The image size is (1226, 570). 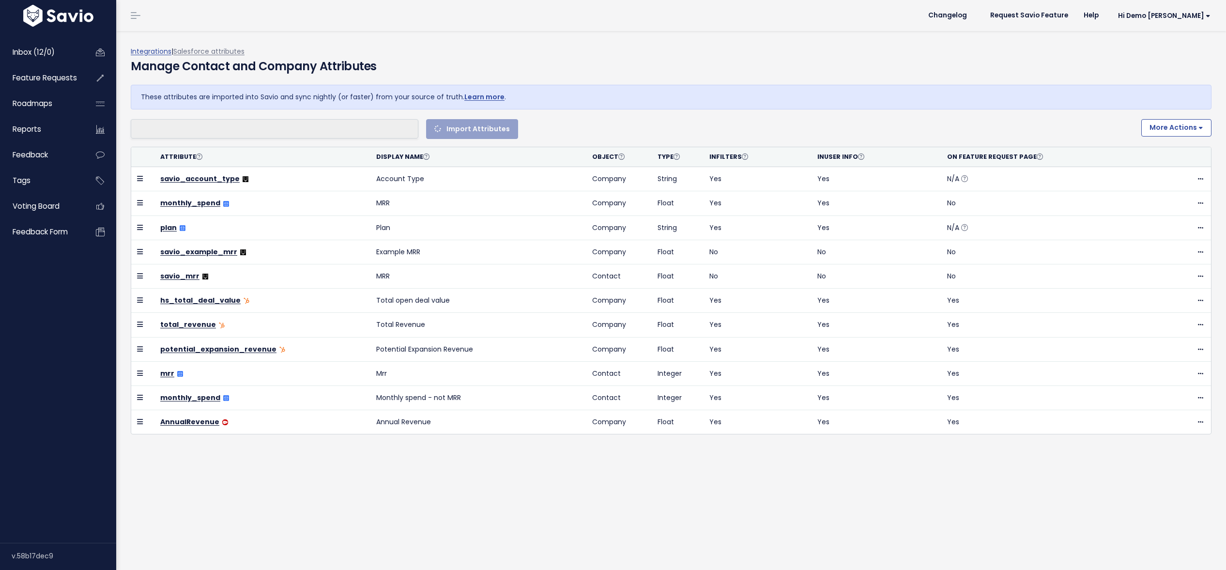 What do you see at coordinates (479, 252) in the screenshot?
I see `td: Example MRR` at bounding box center [479, 252].